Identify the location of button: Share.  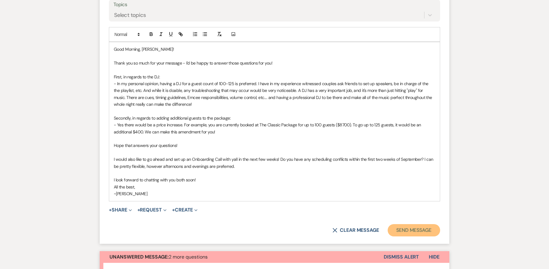
(120, 210).